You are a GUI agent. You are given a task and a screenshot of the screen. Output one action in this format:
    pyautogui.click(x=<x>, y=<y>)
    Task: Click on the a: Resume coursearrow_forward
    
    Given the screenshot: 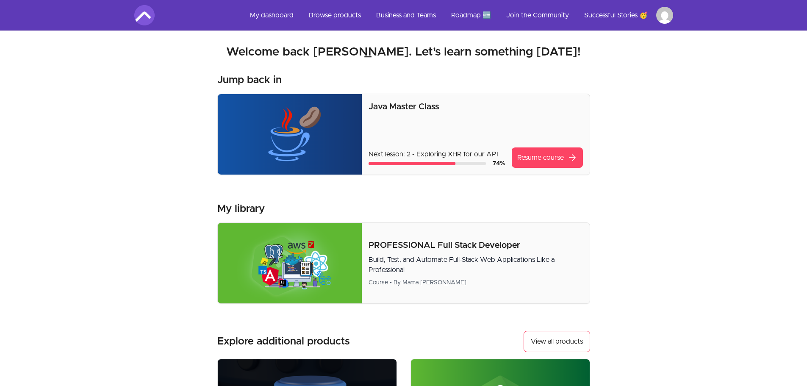 What is the action you would take?
    pyautogui.click(x=548, y=158)
    